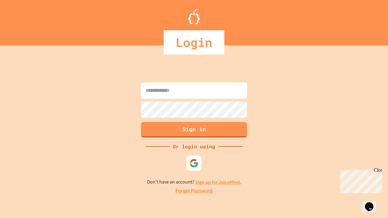 The image size is (388, 218). Describe the element at coordinates (194, 42) in the screenshot. I see `div: Login` at that location.